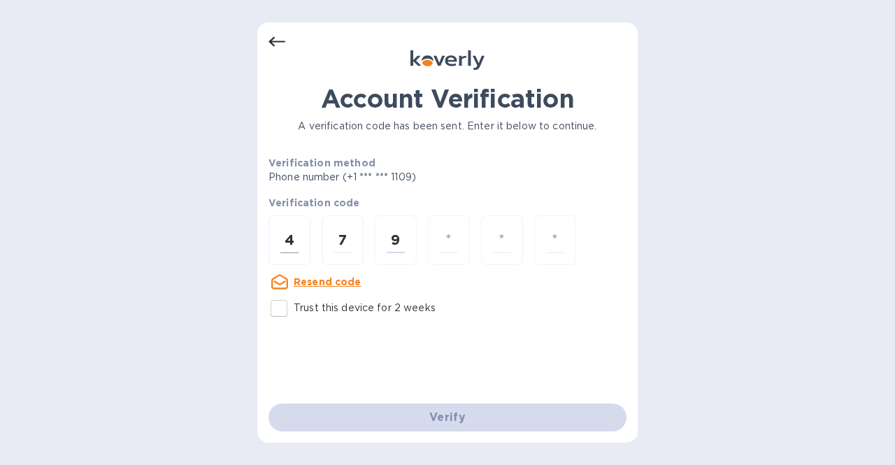  What do you see at coordinates (448, 99) in the screenshot?
I see `h1: Account Verification` at bounding box center [448, 99].